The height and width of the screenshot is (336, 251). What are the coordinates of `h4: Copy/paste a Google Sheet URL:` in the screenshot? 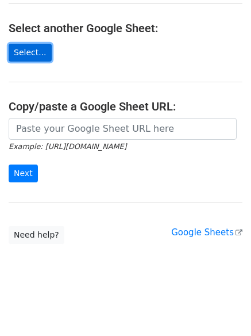 It's located at (125, 106).